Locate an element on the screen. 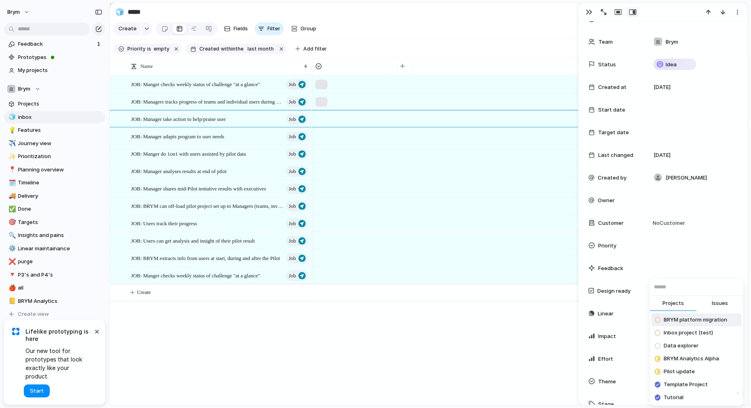 This screenshot has width=751, height=408. span: Data explorer is located at coordinates (681, 346).